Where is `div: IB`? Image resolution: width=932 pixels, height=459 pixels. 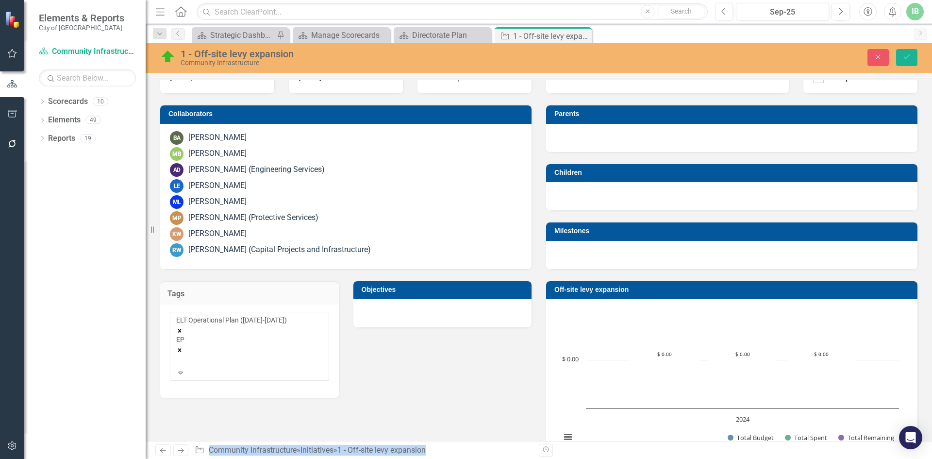 div: IB is located at coordinates (915, 12).